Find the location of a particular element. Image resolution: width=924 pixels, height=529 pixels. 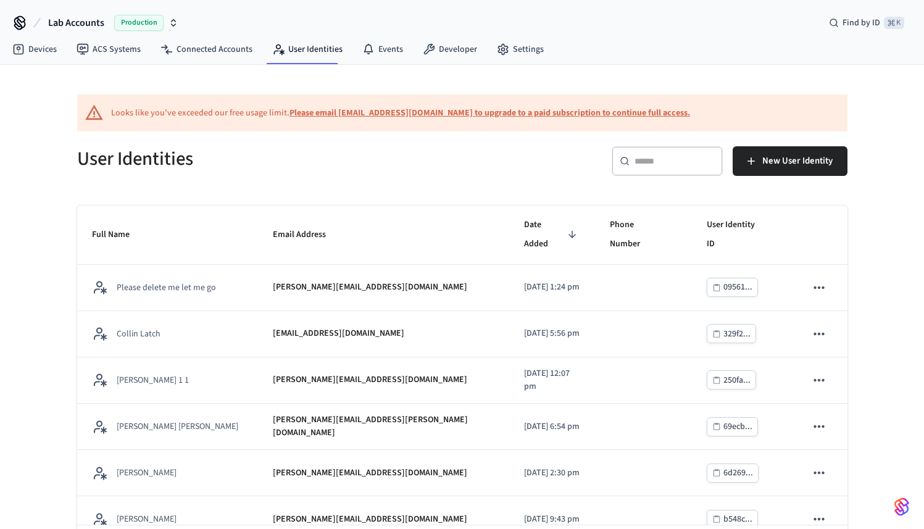

img: SeamLogoGradient.69752ec5.svg is located at coordinates (902, 507).